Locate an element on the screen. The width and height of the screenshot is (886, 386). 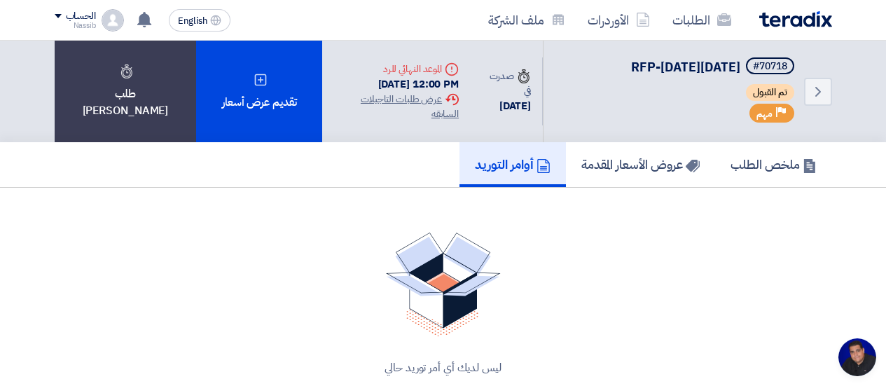
a: ملخص الطلب is located at coordinates (773, 165).